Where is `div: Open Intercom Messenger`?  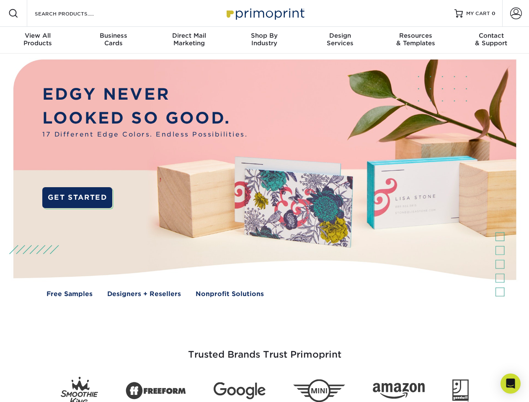
div: Open Intercom Messenger is located at coordinates (510, 383).